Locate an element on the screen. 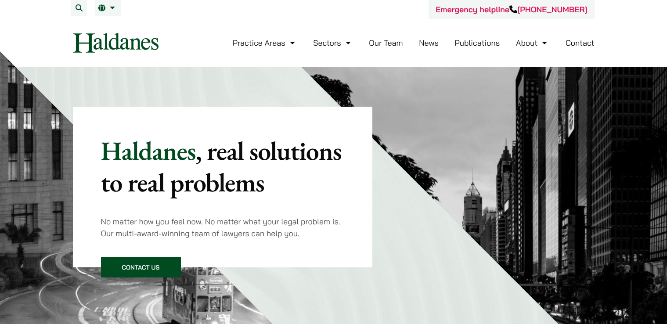 The height and width of the screenshot is (324, 667). a: Publications is located at coordinates (478, 43).